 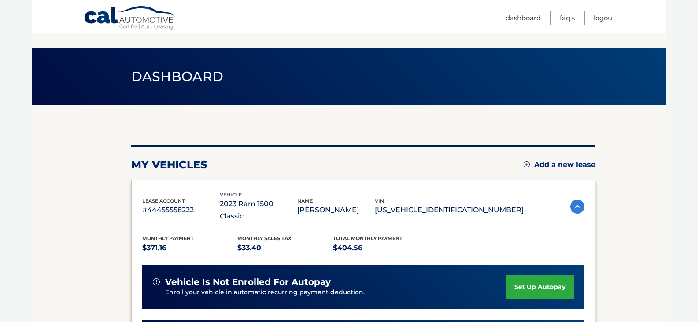 I want to click on p: #44455558222, so click(x=181, y=210).